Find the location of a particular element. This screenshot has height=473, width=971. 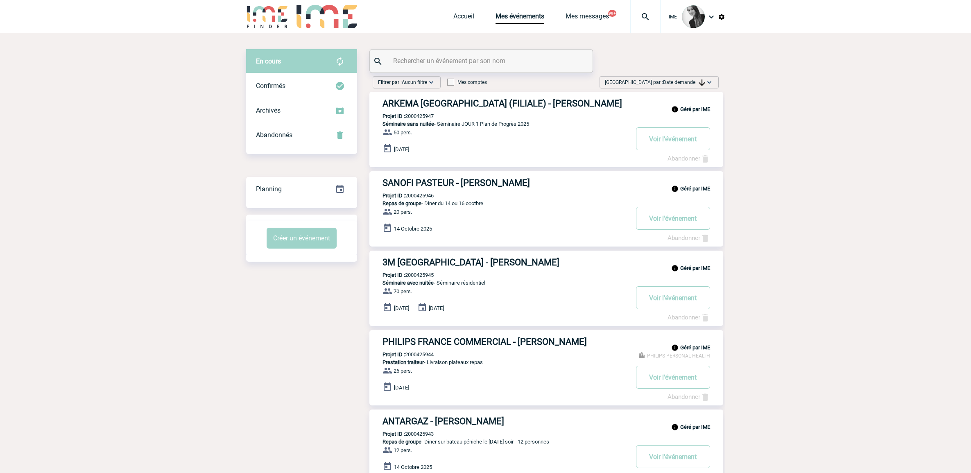

span: IME is located at coordinates (673, 17).